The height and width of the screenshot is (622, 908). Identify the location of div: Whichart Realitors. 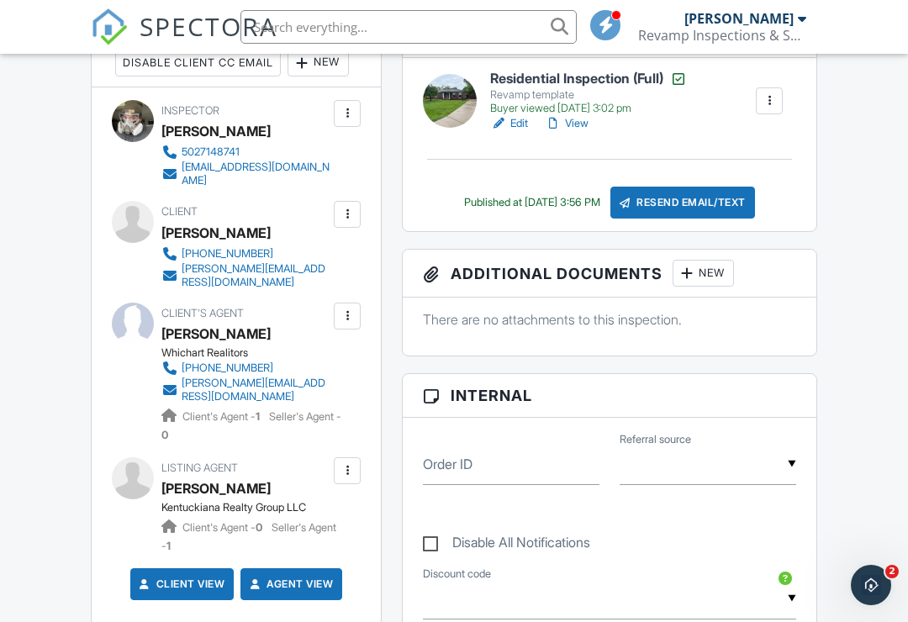
(252, 353).